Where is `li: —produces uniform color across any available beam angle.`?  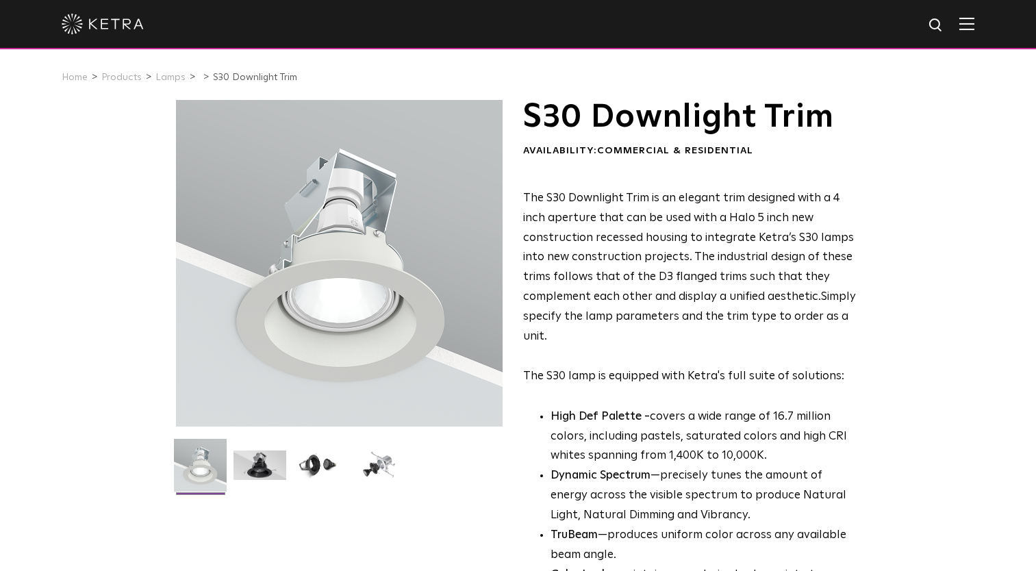
li: —produces uniform color across any available beam angle. is located at coordinates (703, 546).